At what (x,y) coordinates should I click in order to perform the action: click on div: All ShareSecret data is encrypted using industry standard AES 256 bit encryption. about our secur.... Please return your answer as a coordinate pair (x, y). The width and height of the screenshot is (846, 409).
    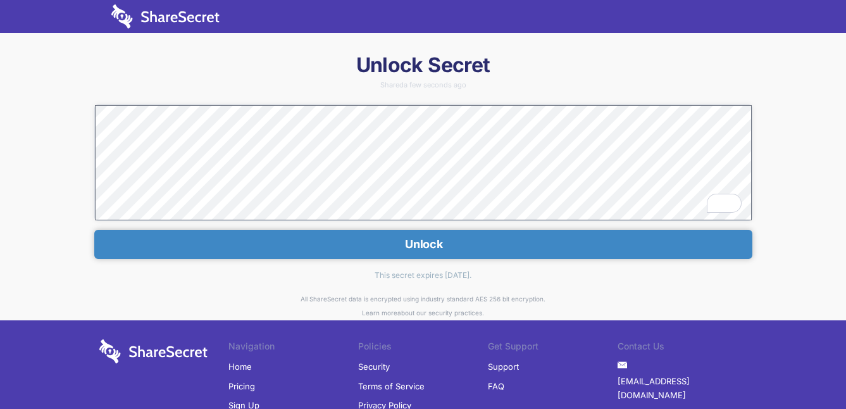
    Looking at the image, I should click on (424, 306).